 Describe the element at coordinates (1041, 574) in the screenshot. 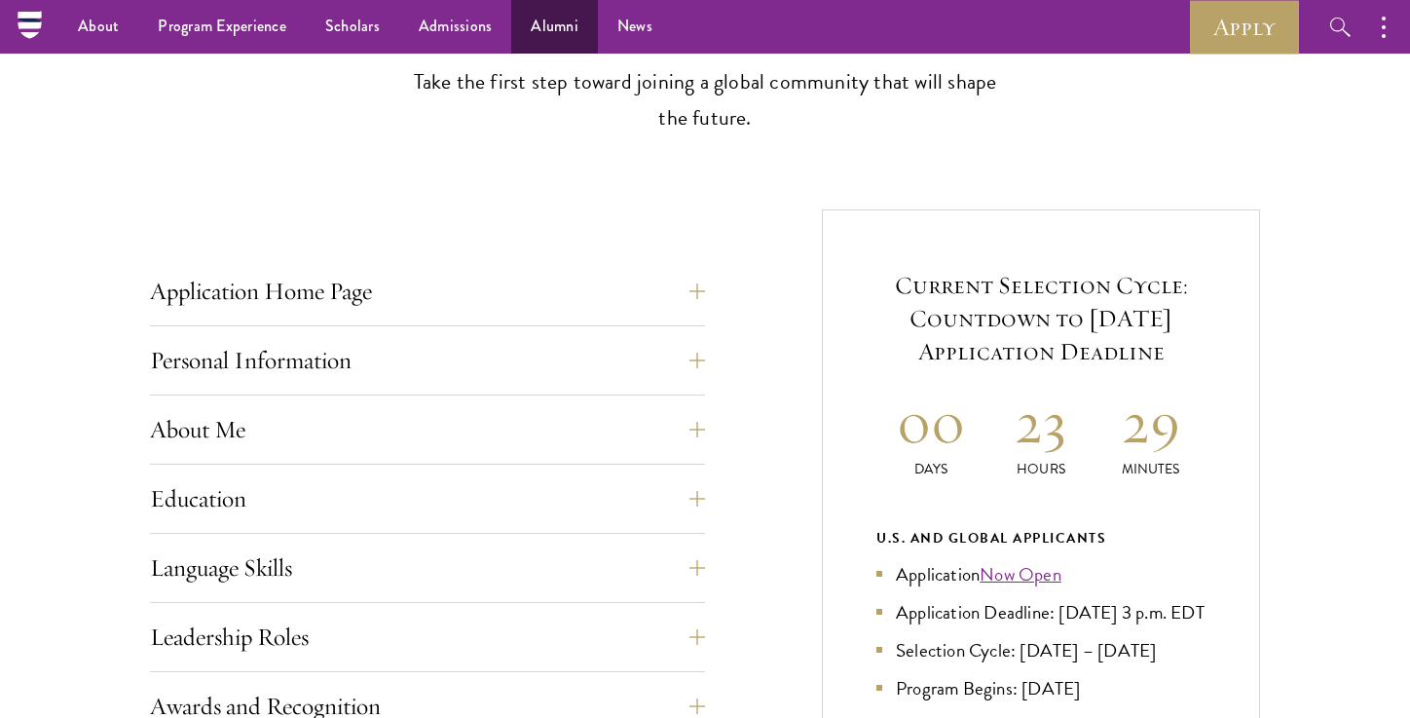

I see `li: Application` at that location.